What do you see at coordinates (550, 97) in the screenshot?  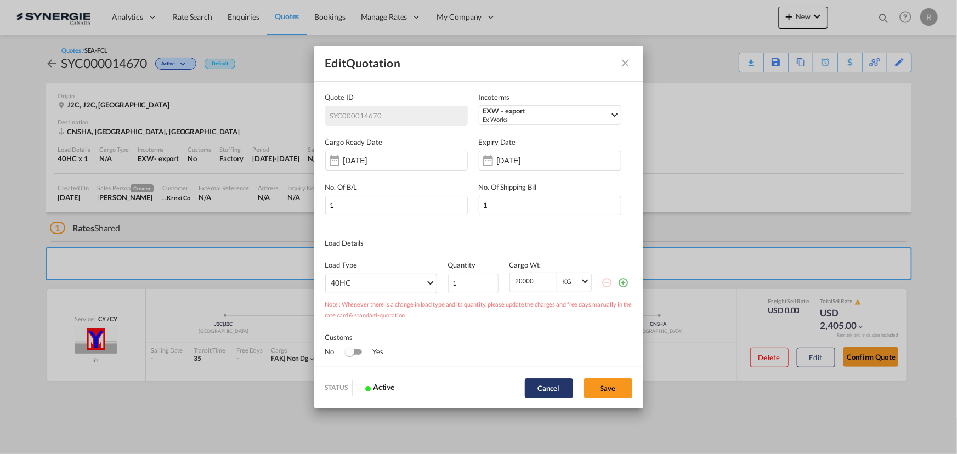 I see `label: Incoterms` at bounding box center [550, 97].